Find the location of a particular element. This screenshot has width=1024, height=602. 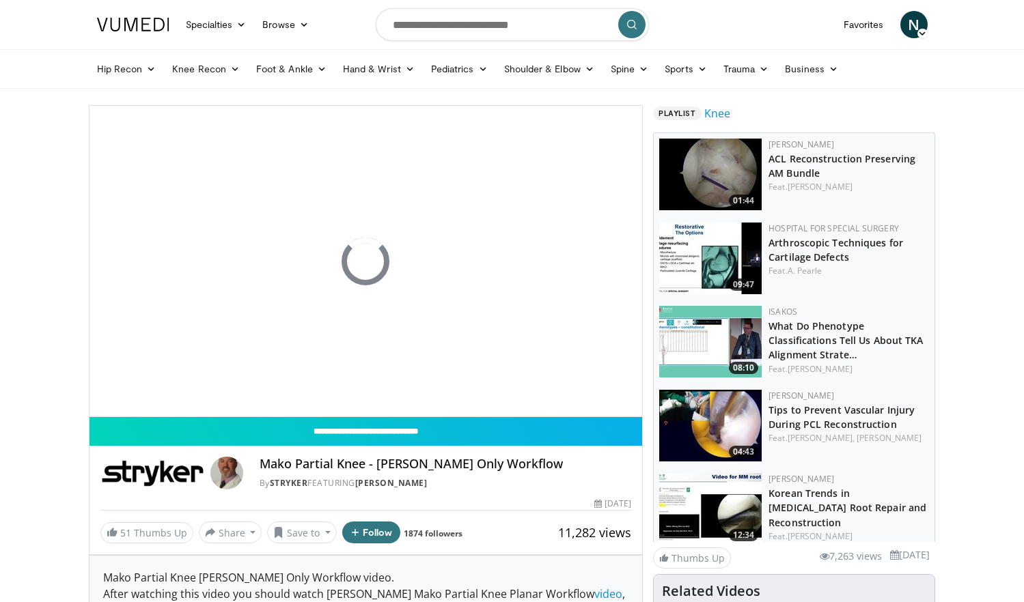

button: Follow is located at coordinates (371, 533).